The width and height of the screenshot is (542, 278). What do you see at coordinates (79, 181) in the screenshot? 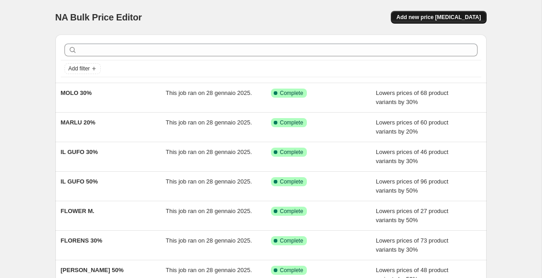
I see `span: IL GUFO 50%` at bounding box center [79, 181].